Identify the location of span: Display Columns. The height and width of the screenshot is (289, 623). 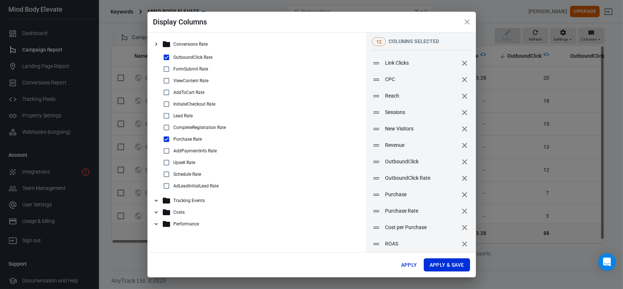
(180, 22).